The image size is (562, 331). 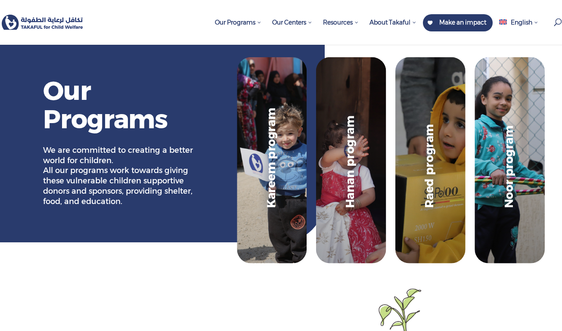 I want to click on img: Takaful, so click(x=42, y=22).